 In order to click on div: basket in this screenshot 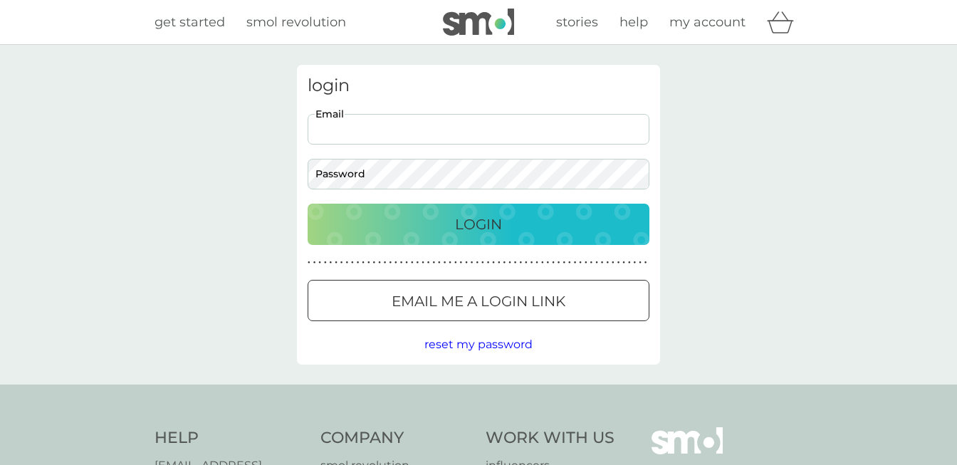, I will do `click(785, 22)`.